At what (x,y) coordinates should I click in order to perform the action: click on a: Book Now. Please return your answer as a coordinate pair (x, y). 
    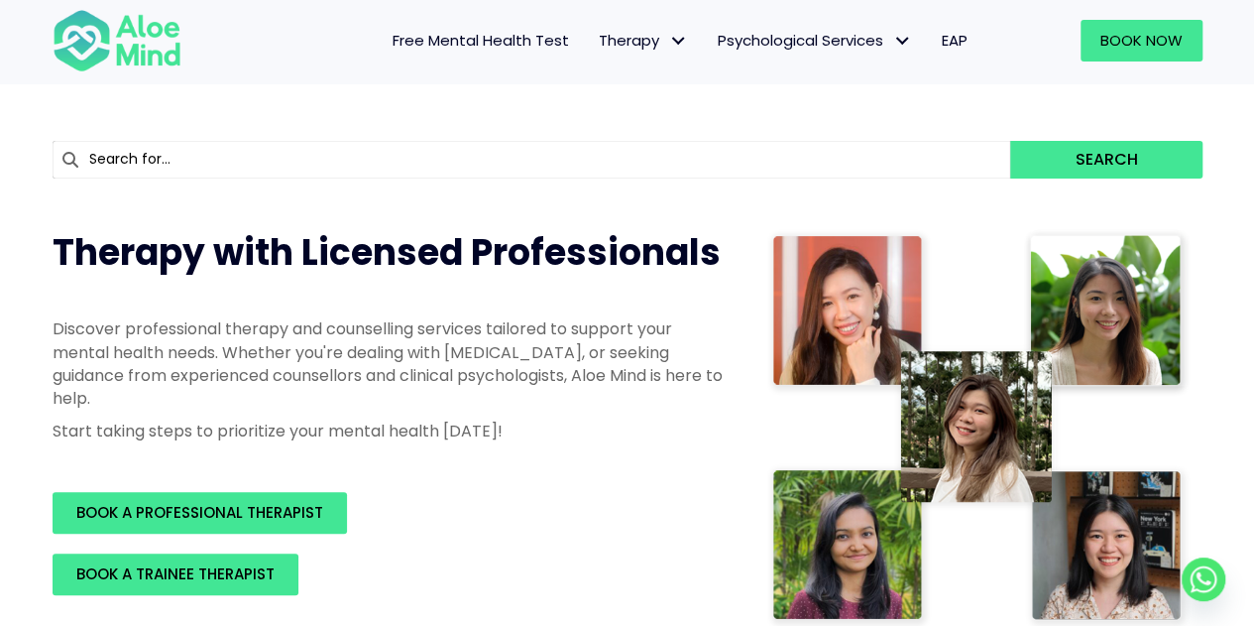
    Looking at the image, I should click on (1141, 41).